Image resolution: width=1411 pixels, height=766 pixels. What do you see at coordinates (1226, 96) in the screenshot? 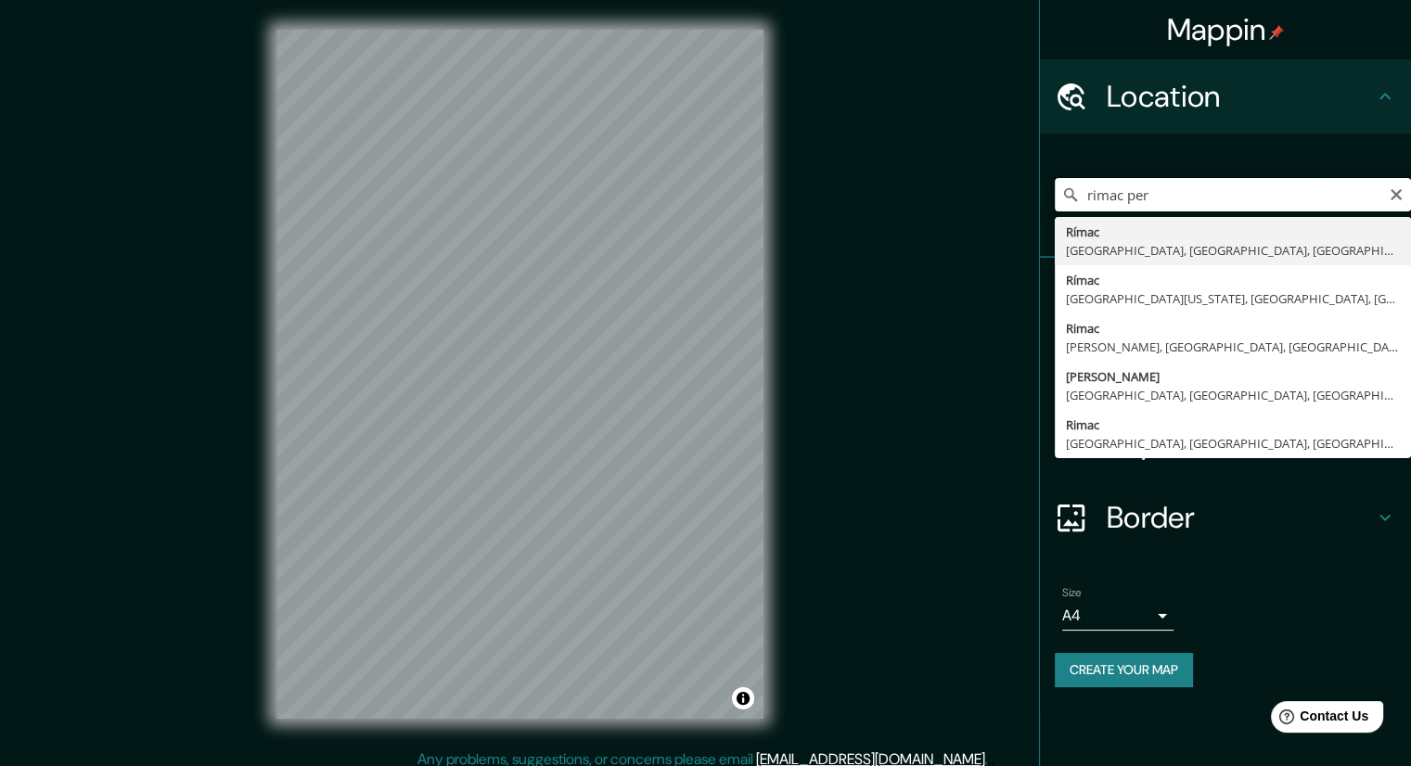
I see `div: Location` at bounding box center [1226, 96].